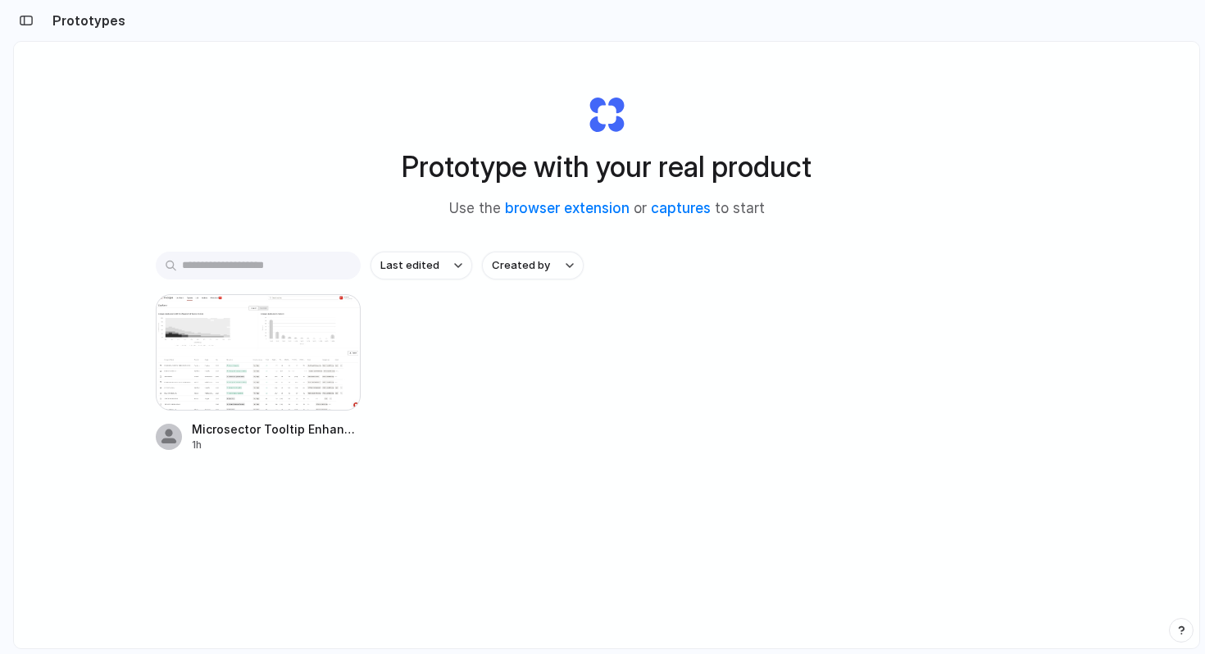  Describe the element at coordinates (276, 429) in the screenshot. I see `span: Microsector Tooltip Enhancement` at that location.